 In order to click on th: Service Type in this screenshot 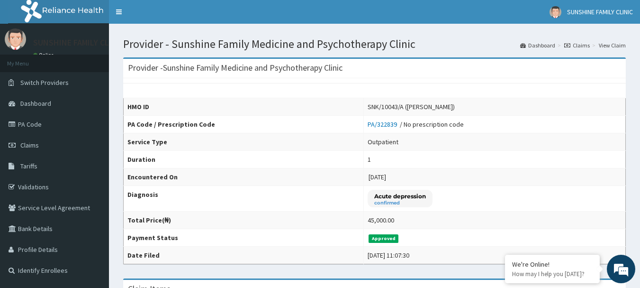, I will do `click(244, 142)`.